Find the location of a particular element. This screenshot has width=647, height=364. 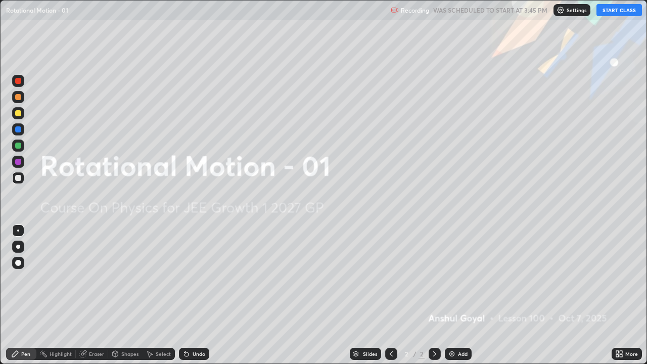

p: Settings is located at coordinates (577, 10).